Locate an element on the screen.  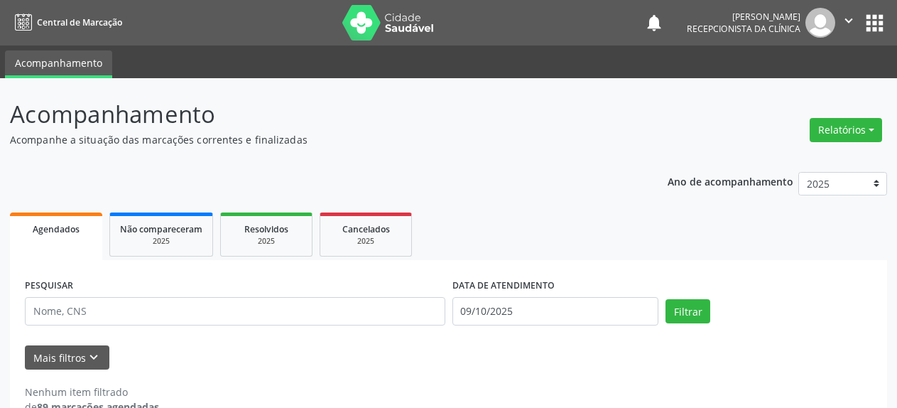
span: Agendados is located at coordinates (56, 229).